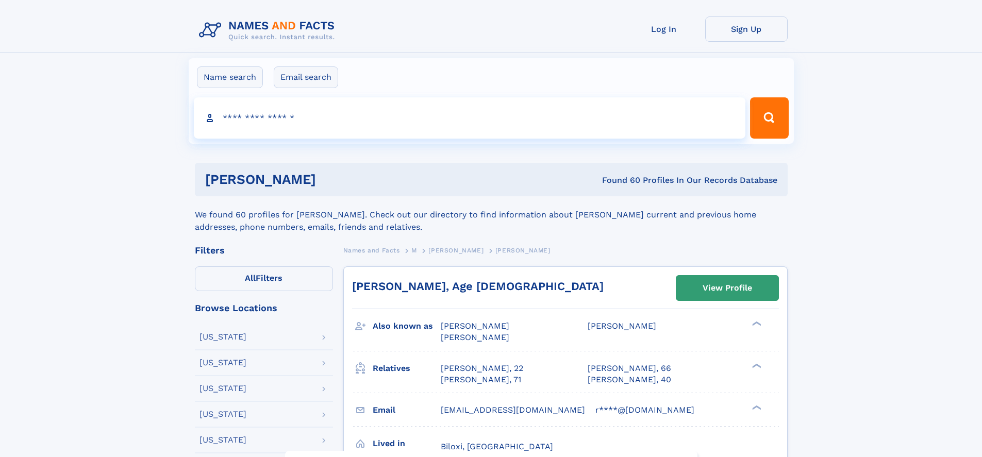 This screenshot has height=457, width=982. I want to click on button: Search Button, so click(769, 118).